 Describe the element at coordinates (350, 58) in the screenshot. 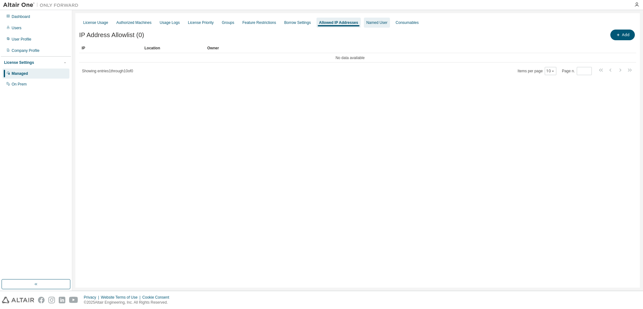

I see `td: No data available` at that location.